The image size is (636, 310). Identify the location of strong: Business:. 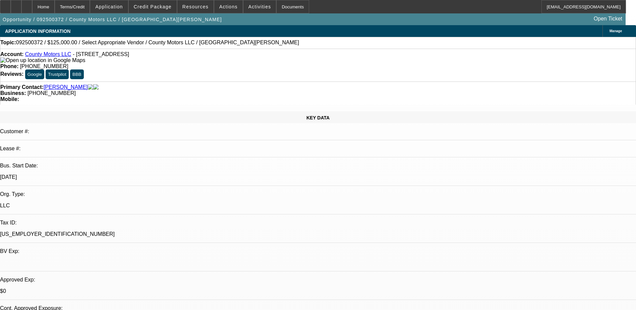
(13, 93).